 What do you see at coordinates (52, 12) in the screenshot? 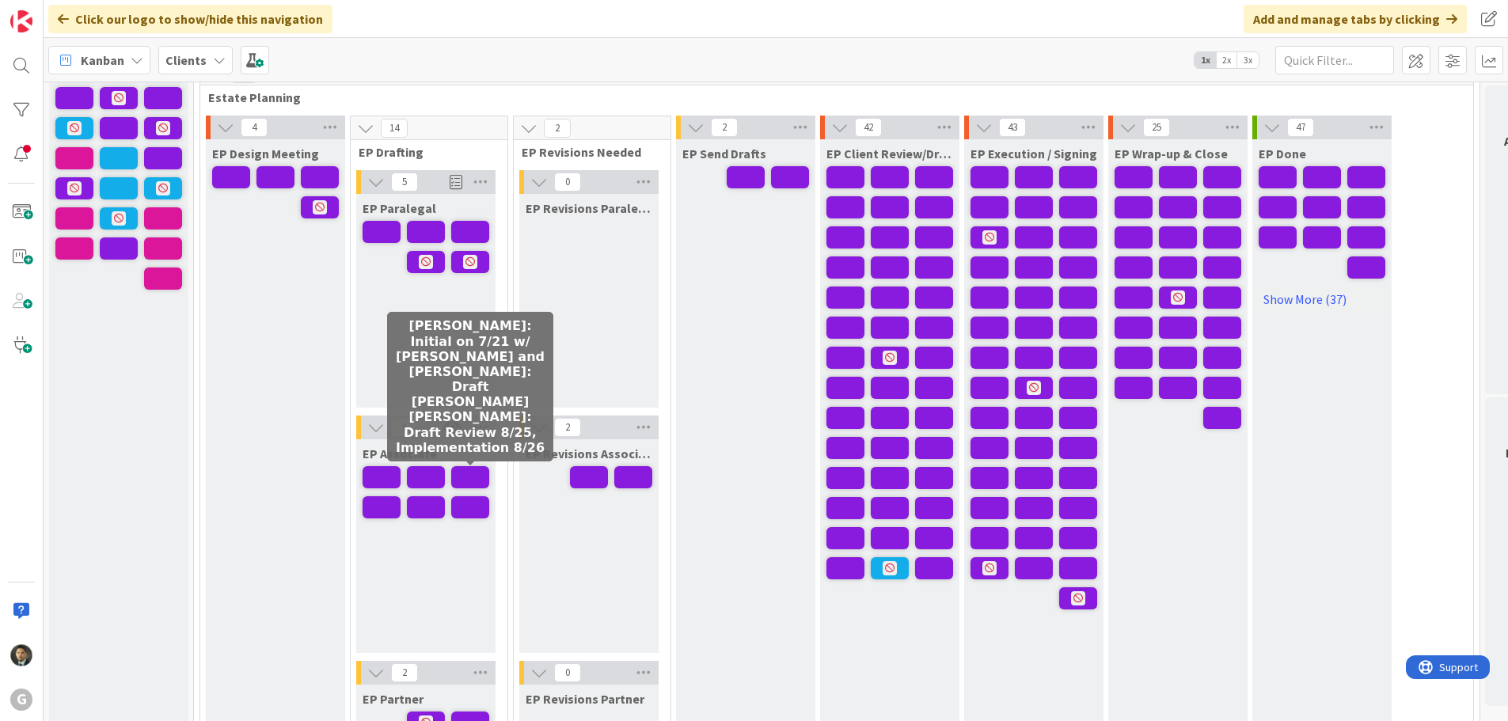
I see `span: Support` at bounding box center [52, 12].